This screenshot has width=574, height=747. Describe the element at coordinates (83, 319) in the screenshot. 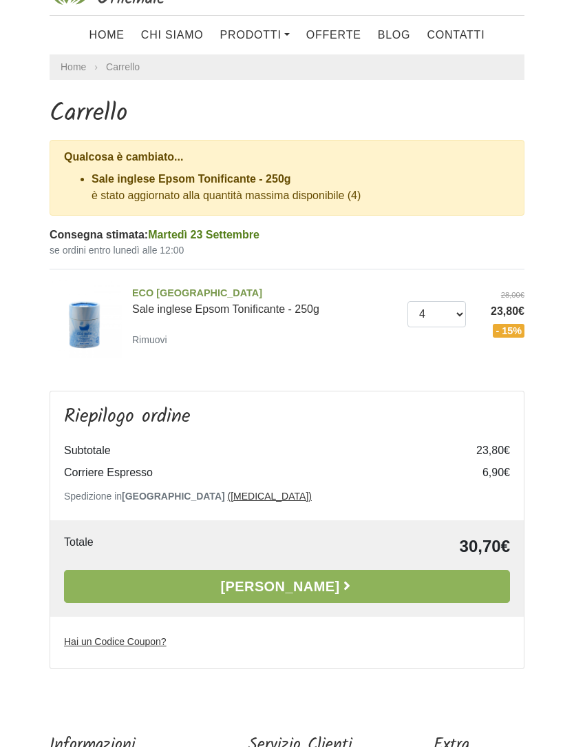

I see `img: Sale inglese Epsom Tonificante - 250g` at that location.